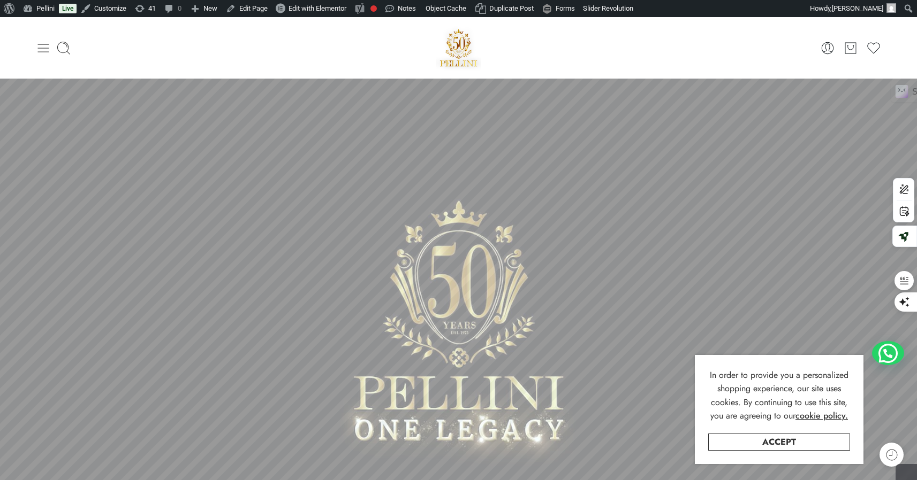  What do you see at coordinates (459, 48) in the screenshot?
I see `img: Pellini` at bounding box center [459, 48].